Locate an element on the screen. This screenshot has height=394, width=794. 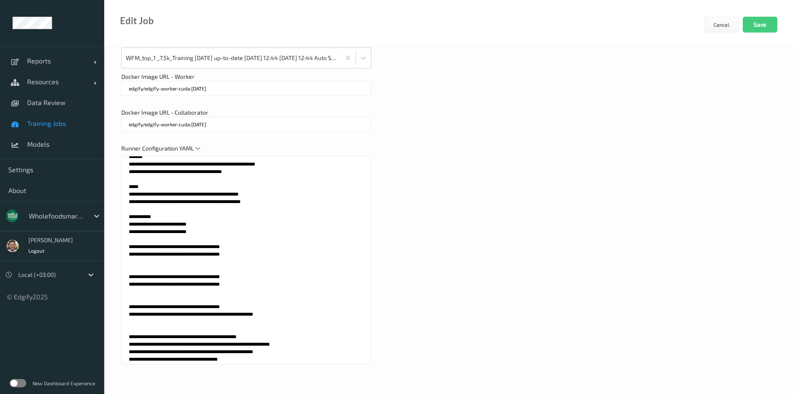
button: Cancel is located at coordinates (722, 25).